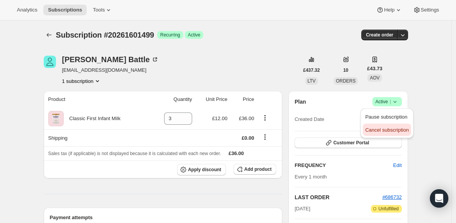 Image resolution: width=456 pixels, height=223 pixels. Describe the element at coordinates (105, 35) in the screenshot. I see `span: Subscription #20261601499` at that location.